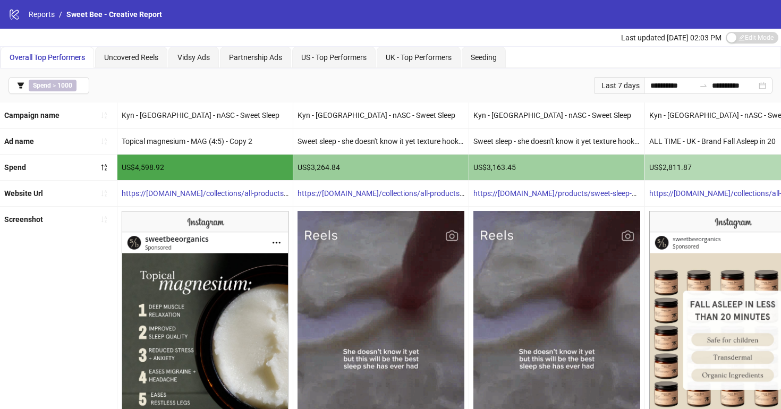 Image resolution: width=781 pixels, height=409 pixels. Describe the element at coordinates (65, 86) in the screenshot. I see `b: 1000` at that location.